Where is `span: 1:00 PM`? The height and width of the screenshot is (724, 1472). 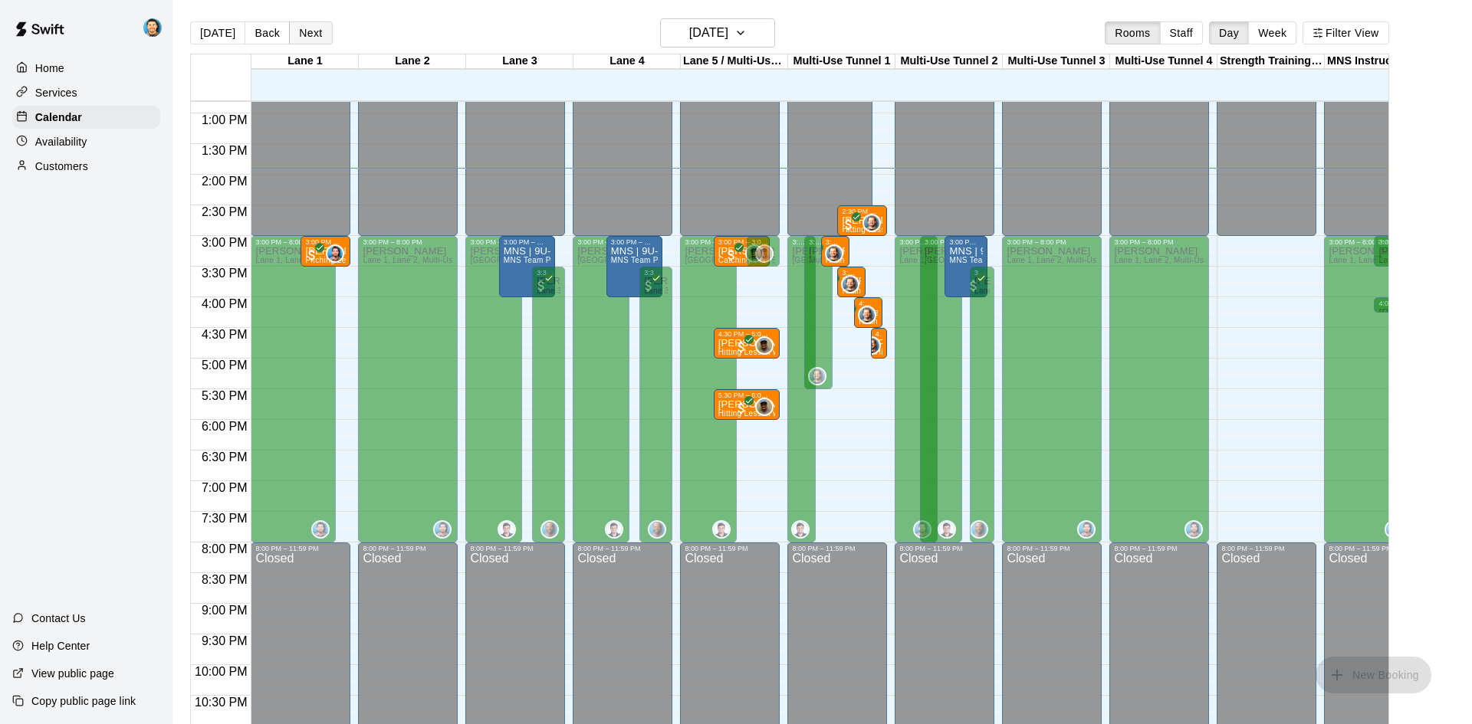 span: 1:00 PM is located at coordinates (225, 120).